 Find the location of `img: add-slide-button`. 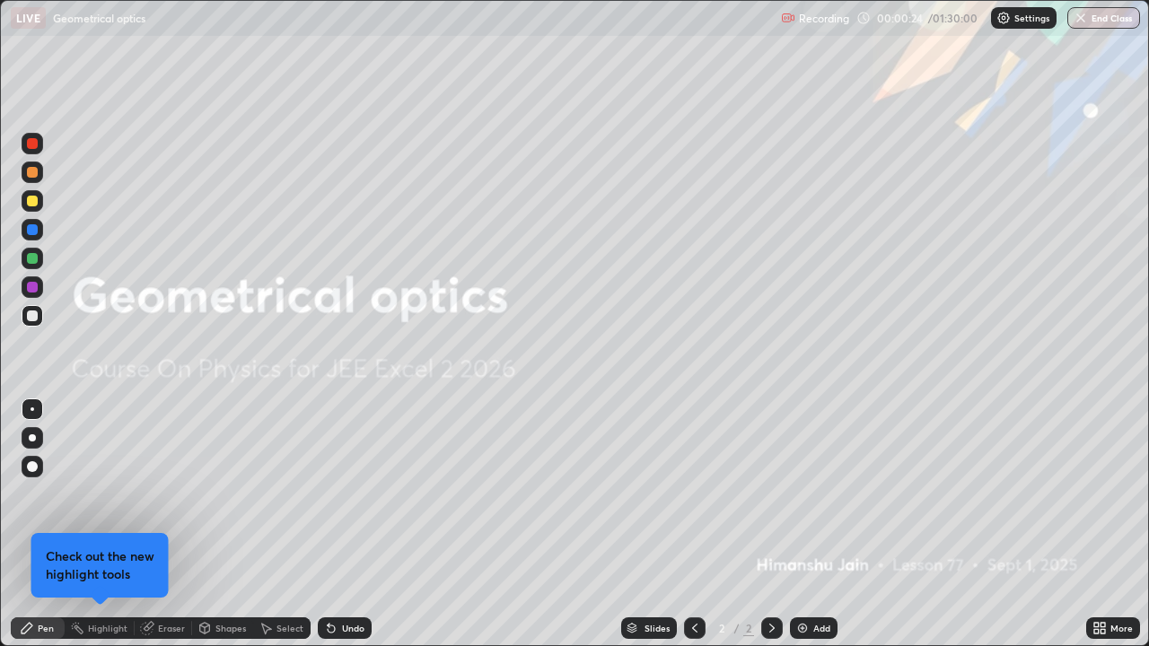

img: add-slide-button is located at coordinates (802, 628).